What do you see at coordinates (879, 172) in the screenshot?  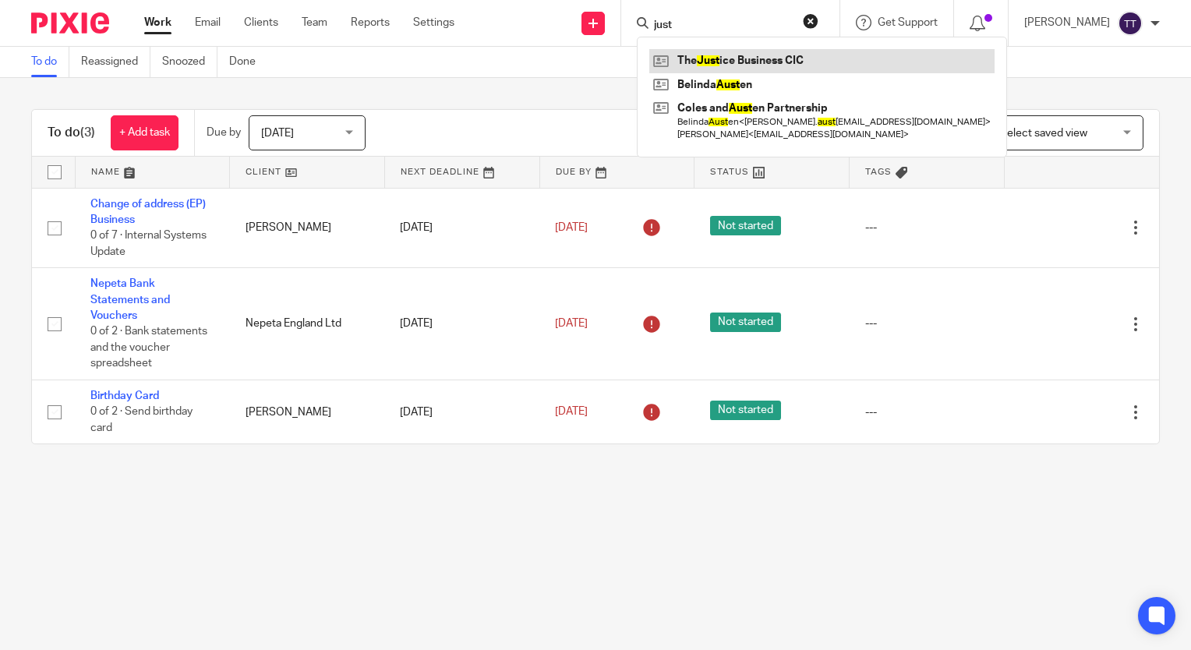 I see `span: Tags` at bounding box center [879, 172].